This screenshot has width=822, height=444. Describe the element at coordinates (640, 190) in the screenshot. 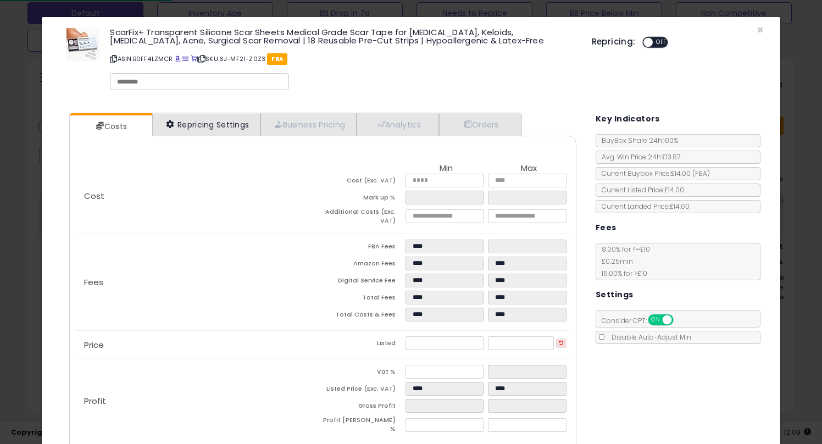

I see `span: Current Listed Price: £14.00` at that location.